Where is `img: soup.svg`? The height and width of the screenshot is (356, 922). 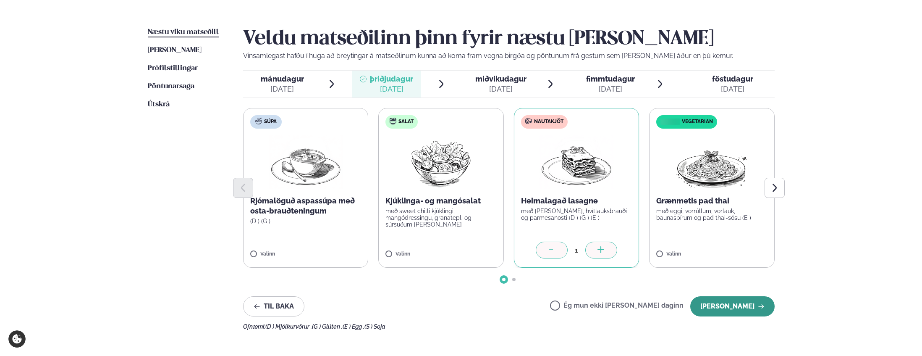
img: soup.svg is located at coordinates (259, 121).